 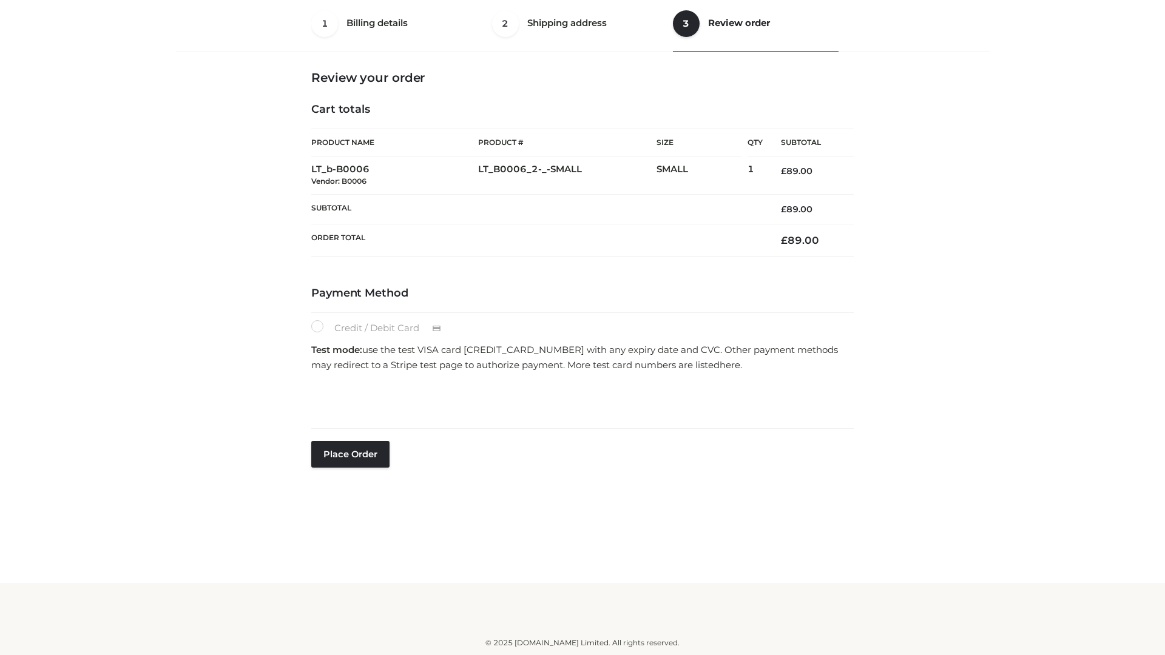 I want to click on th: Product #, so click(x=567, y=143).